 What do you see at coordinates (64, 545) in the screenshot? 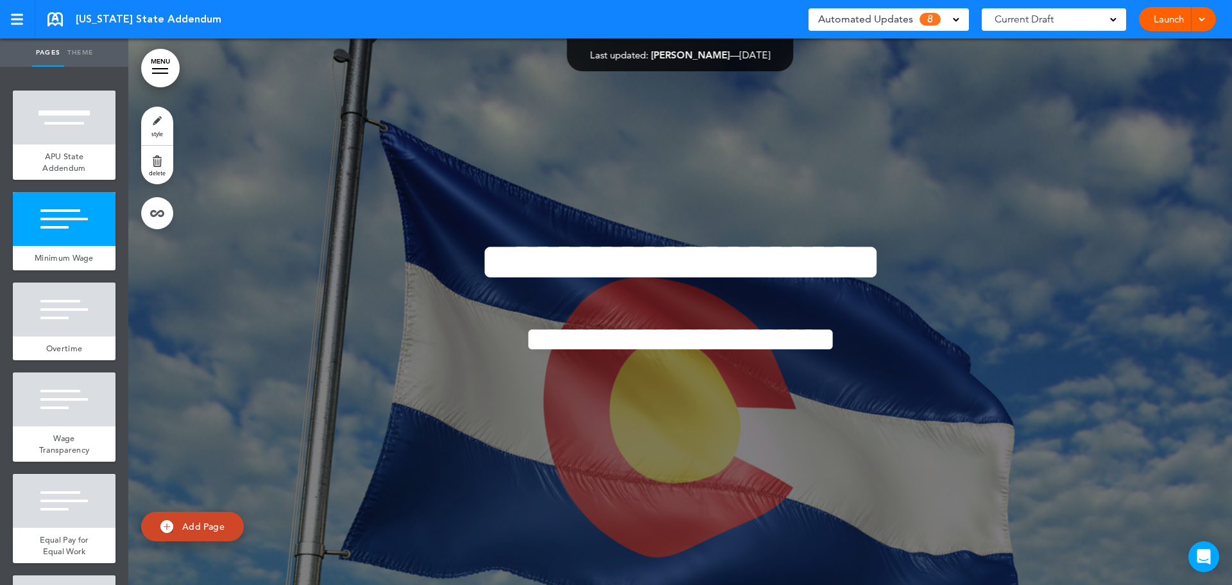
I see `span: Equal Pay for Equal Work` at bounding box center [64, 545].